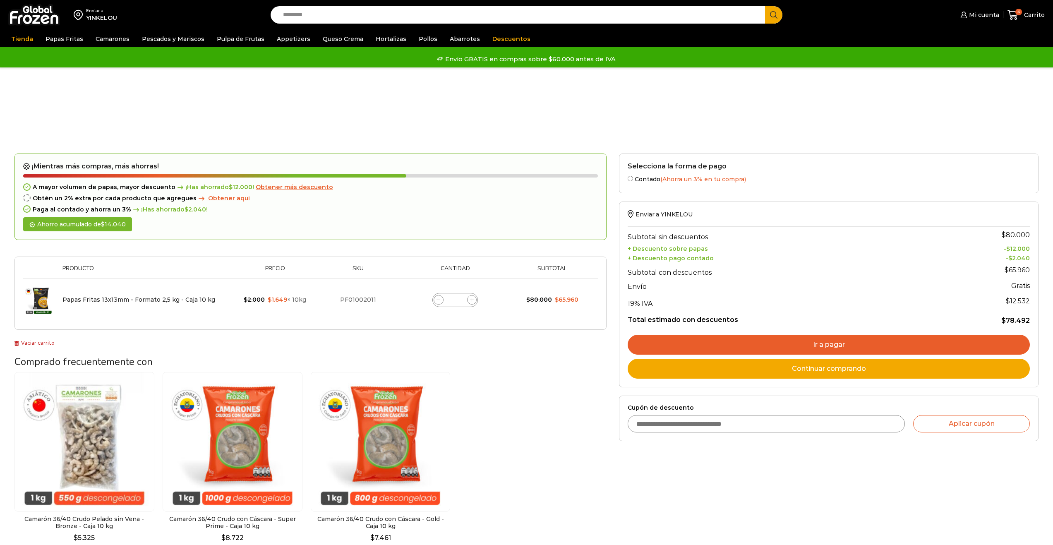  Describe the element at coordinates (465, 39) in the screenshot. I see `a: Abarrotes` at that location.